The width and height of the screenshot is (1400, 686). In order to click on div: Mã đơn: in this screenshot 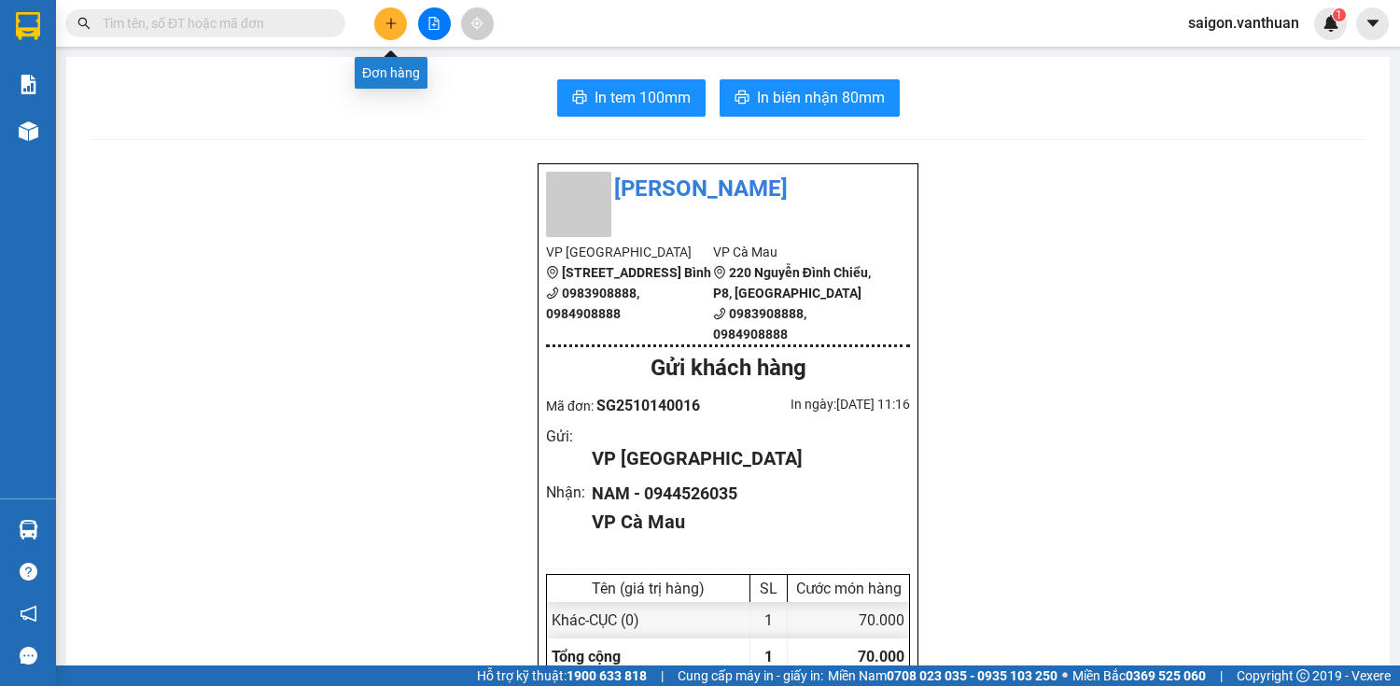, I will do `click(636, 405)`.